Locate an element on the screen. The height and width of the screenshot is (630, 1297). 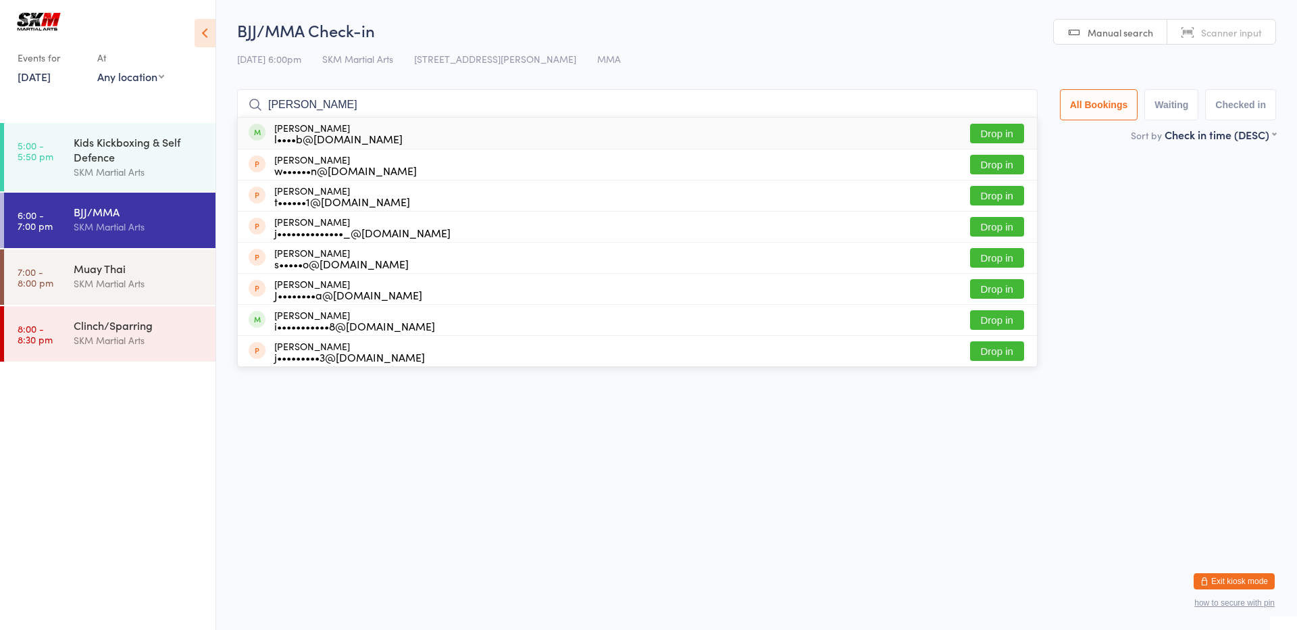
div: Muay Thai is located at coordinates (139, 268).